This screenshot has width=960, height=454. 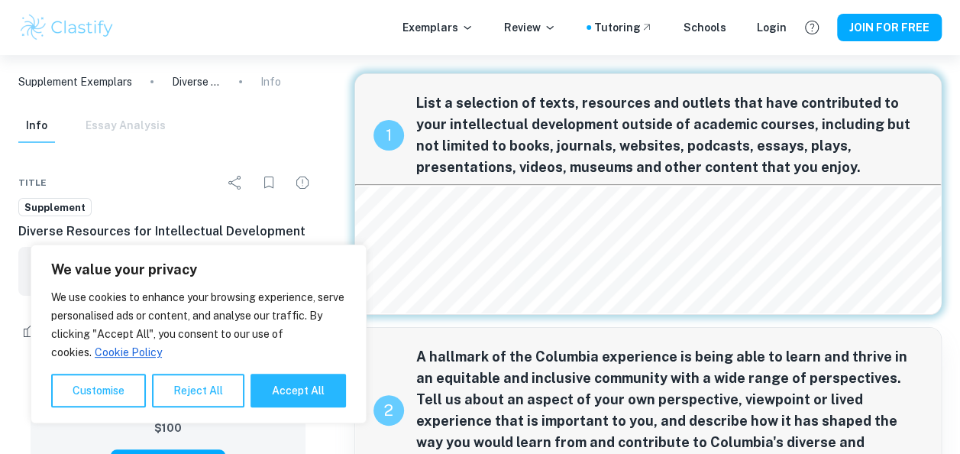 I want to click on p: Supplement Exemplars, so click(x=75, y=82).